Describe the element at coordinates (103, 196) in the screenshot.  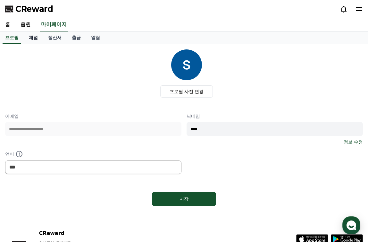
I see `a: 설정` at that location.